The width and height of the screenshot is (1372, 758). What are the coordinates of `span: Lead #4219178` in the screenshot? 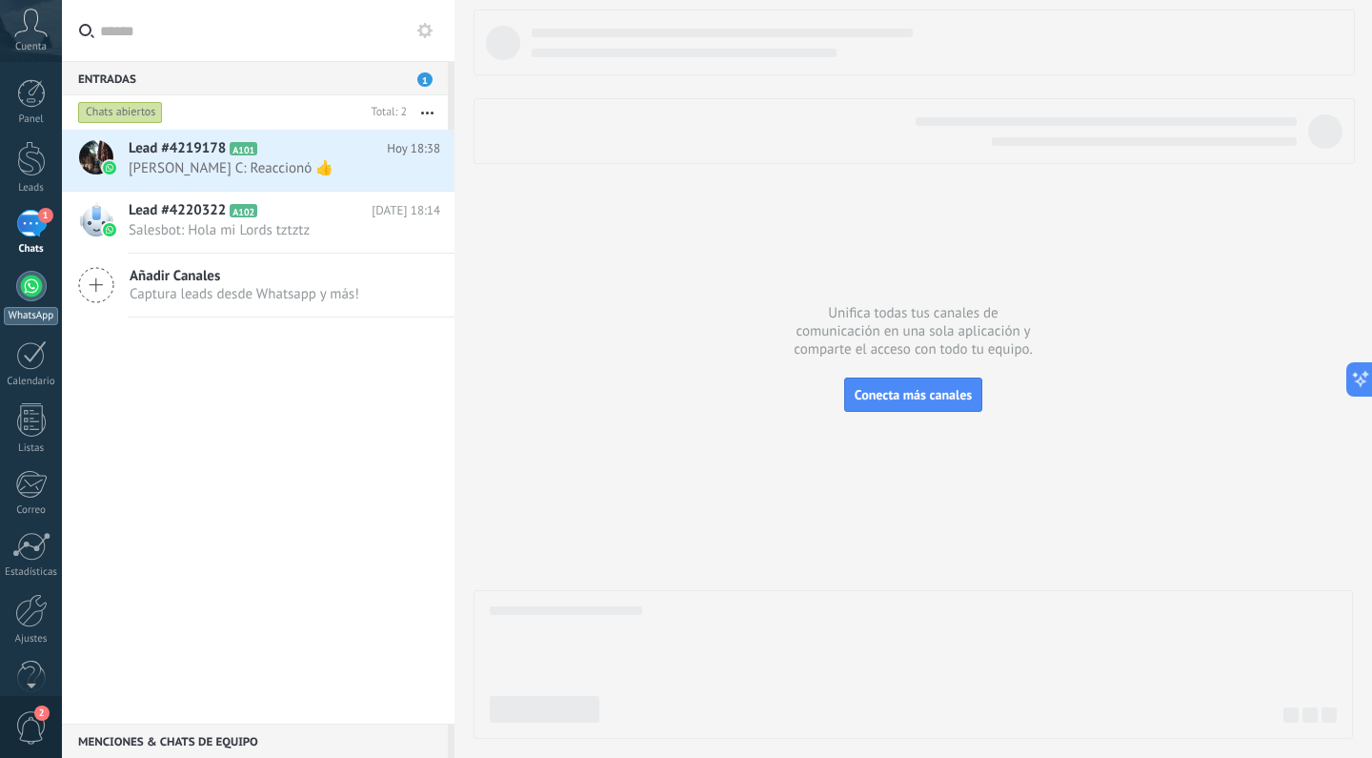 It's located at (177, 149).